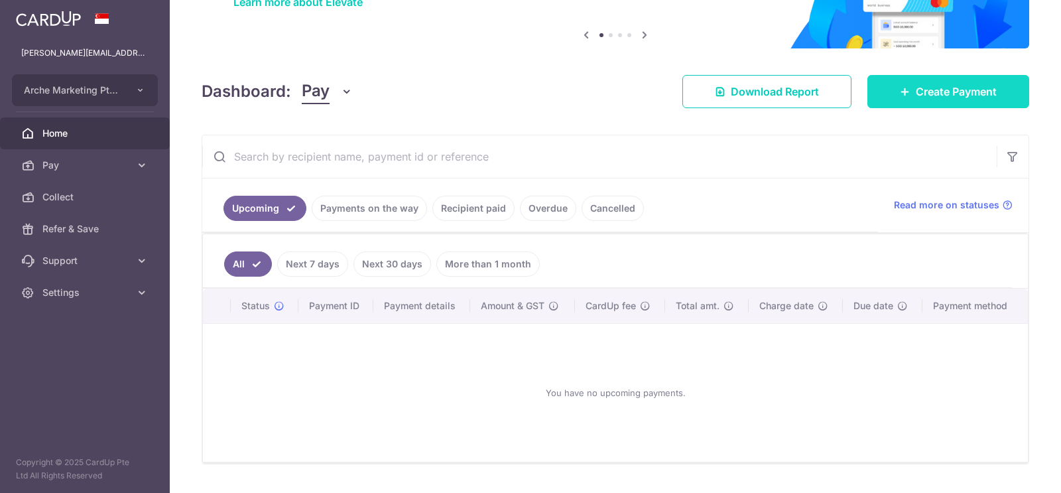 The image size is (1061, 493). Describe the element at coordinates (774, 91) in the screenshot. I see `span: Download Report` at that location.